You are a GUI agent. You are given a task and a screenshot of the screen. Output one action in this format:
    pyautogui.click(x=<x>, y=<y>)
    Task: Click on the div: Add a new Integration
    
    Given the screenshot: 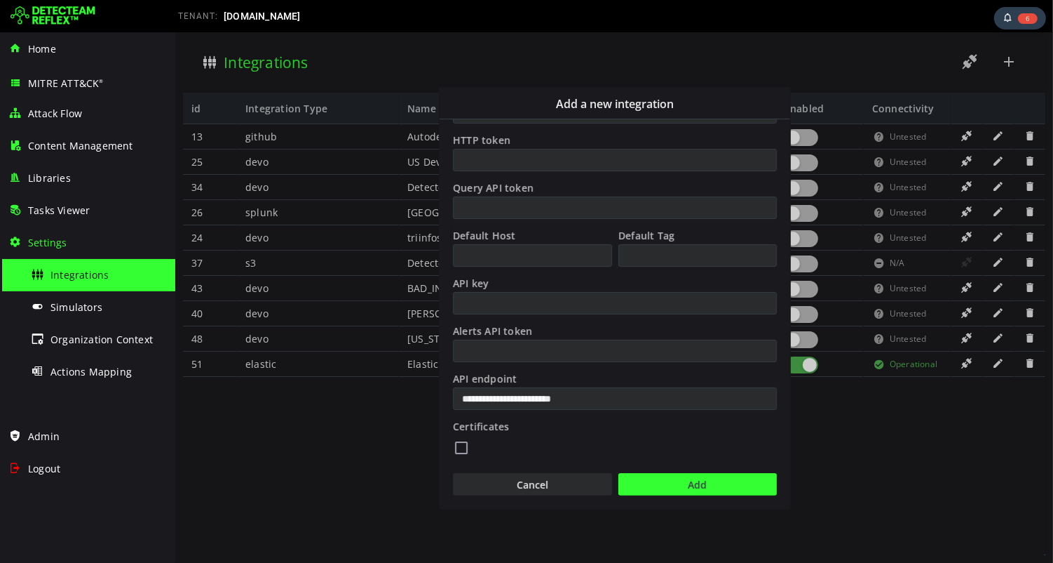 What is the action you would take?
    pyautogui.click(x=440, y=266)
    